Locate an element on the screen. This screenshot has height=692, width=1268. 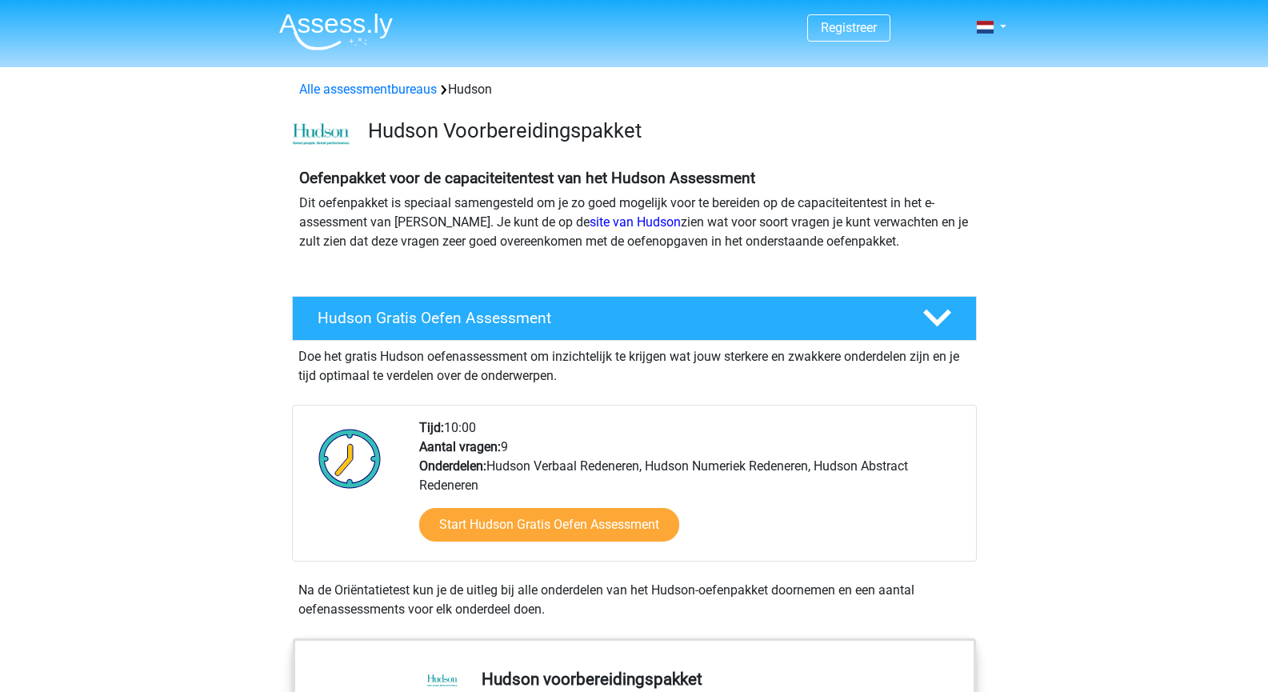
div: Doe het gratis Hudson oefenassessment om inzichtelijk te krijgen wat jouw sterkere en zwakkere on... is located at coordinates (635, 363).